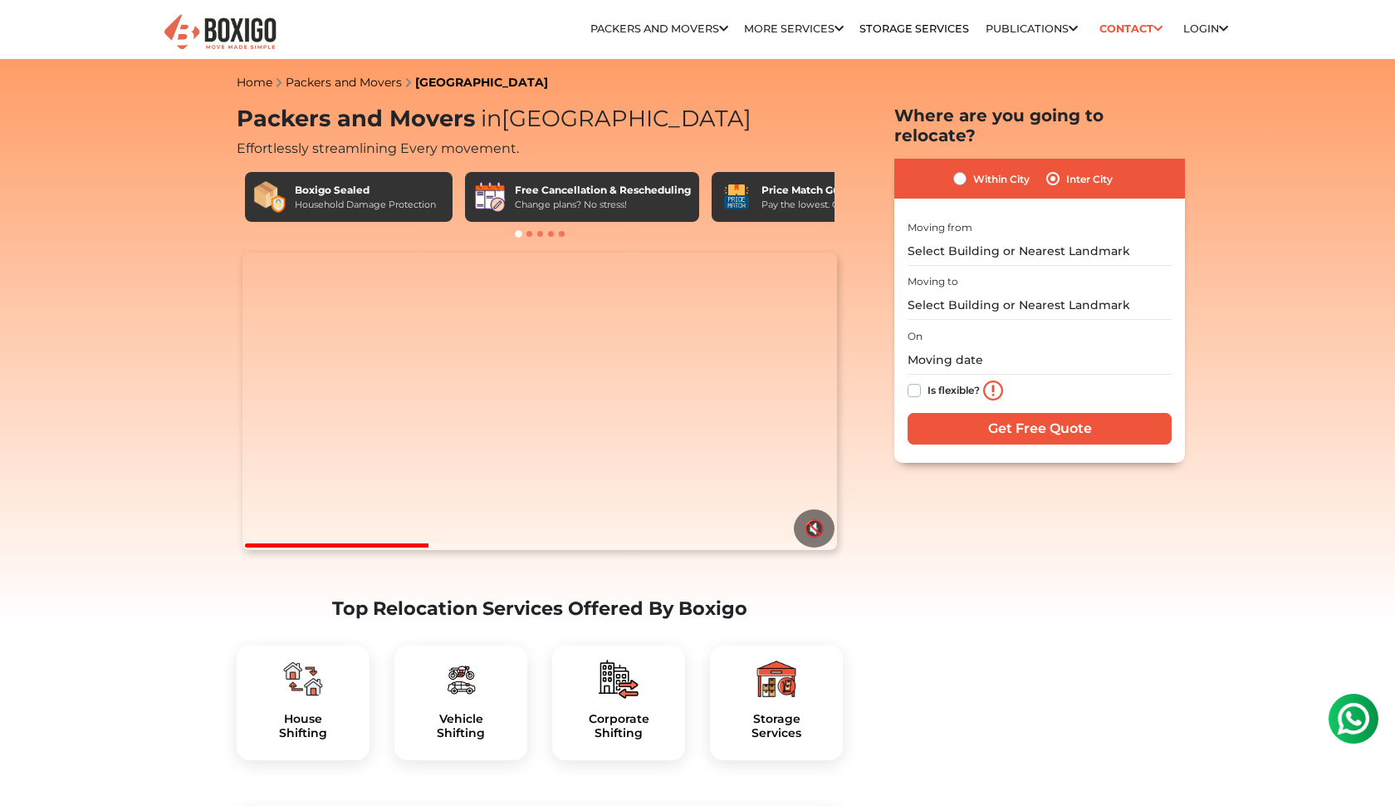  I want to click on a: Login, so click(1206, 28).